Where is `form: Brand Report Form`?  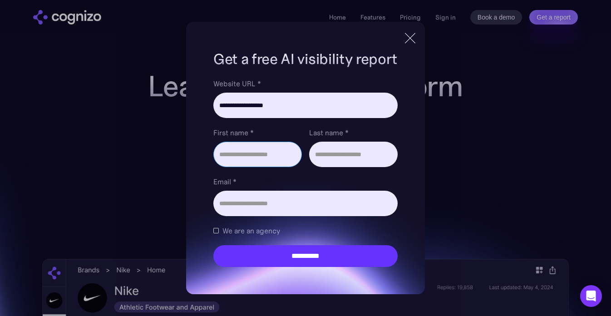
form: Brand Report Form is located at coordinates (306, 173).